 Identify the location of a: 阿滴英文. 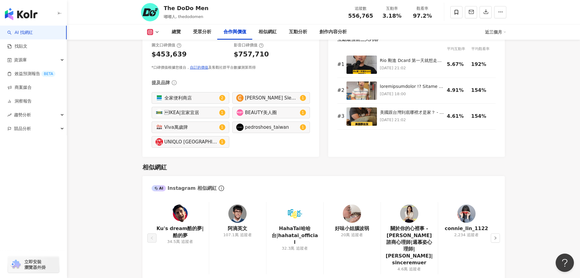
(238, 228).